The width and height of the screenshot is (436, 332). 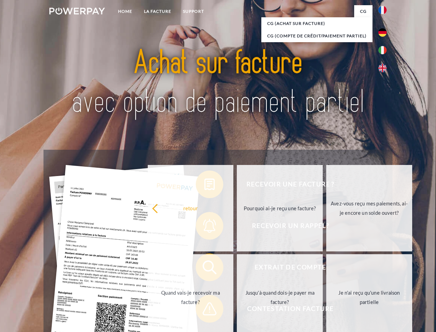 What do you see at coordinates (369, 208) in the screenshot?
I see `a: Avez-vous reçu mes paiements, ai-je encore un solde ouvert?` at bounding box center [369, 208].